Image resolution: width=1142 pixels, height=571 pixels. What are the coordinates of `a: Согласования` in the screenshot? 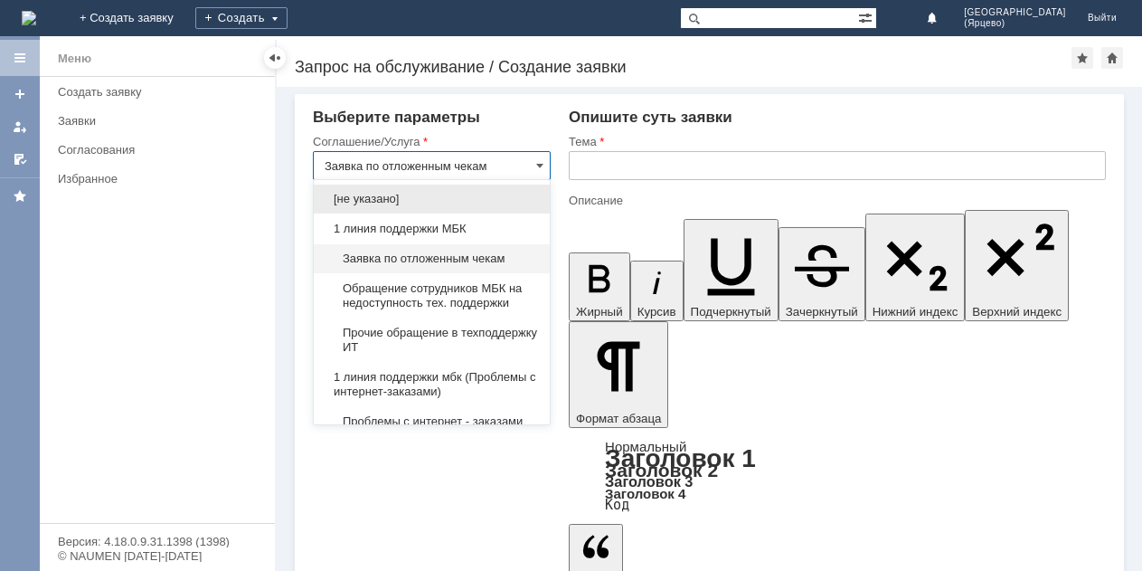 It's located at (161, 149).